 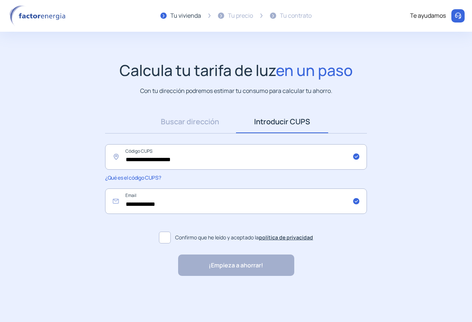 What do you see at coordinates (236, 91) in the screenshot?
I see `p: Con tu dirección podremos estimar tu consumo para calcular tu ahorro.` at bounding box center [236, 91].